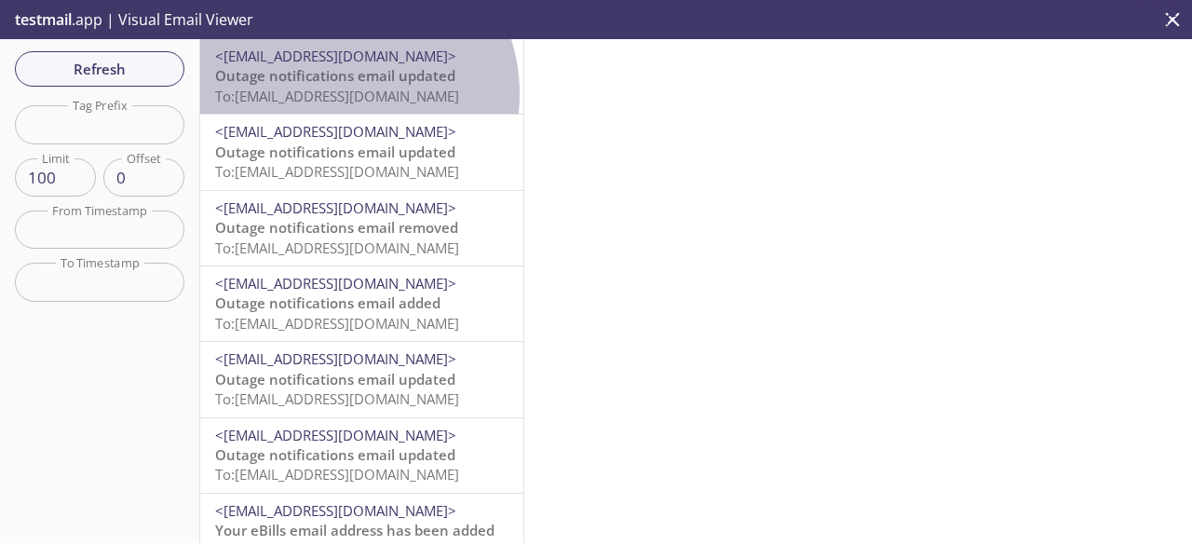 This screenshot has width=1192, height=545. What do you see at coordinates (328, 303) in the screenshot?
I see `span: Outage notifications email added` at bounding box center [328, 303].